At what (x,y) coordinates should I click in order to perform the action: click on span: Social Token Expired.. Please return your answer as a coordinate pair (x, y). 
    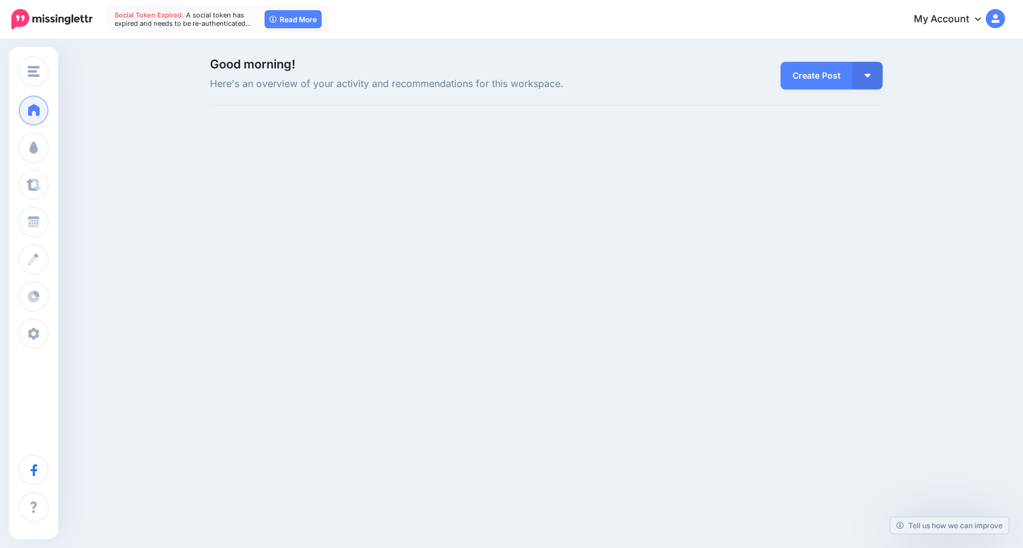
    Looking at the image, I should click on (149, 15).